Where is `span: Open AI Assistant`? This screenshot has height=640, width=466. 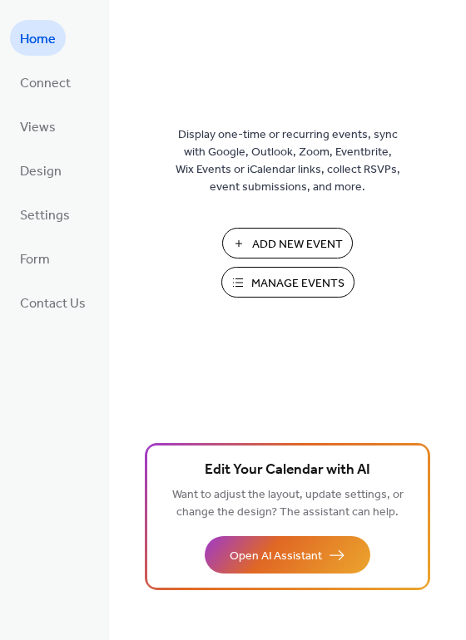
span: Open AI Assistant is located at coordinates (275, 556).